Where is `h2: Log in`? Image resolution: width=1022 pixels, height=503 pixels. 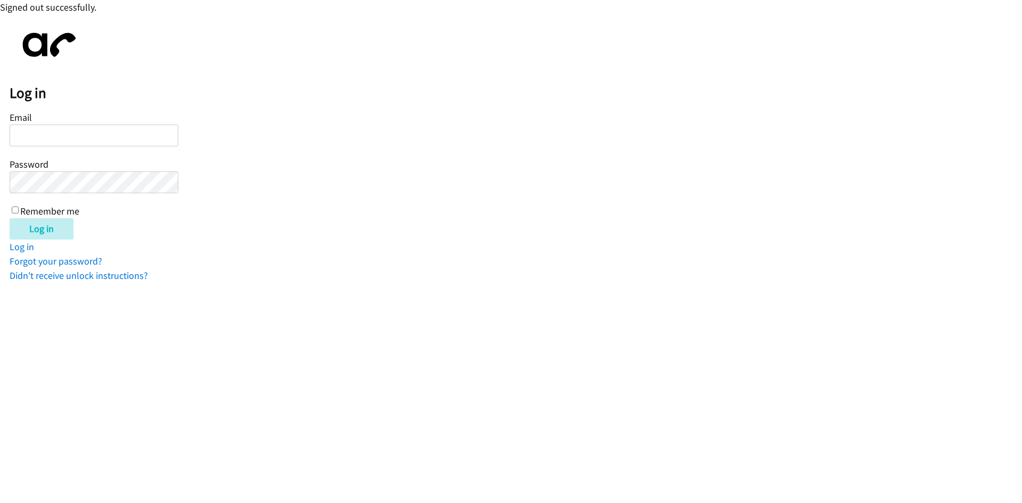 h2: Log in is located at coordinates (516, 93).